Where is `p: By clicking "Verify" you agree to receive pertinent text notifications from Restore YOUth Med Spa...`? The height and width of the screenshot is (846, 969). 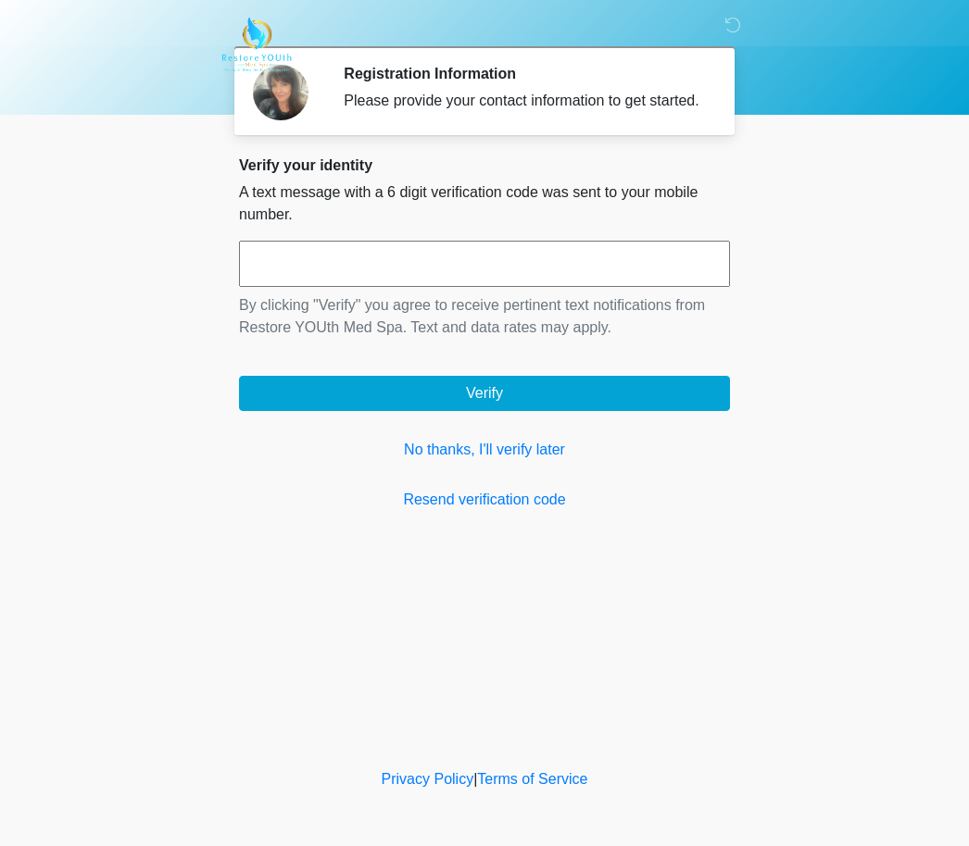
p: By clicking "Verify" you agree to receive pertinent text notifications from Restore YOUth Med Spa... is located at coordinates (484, 317).